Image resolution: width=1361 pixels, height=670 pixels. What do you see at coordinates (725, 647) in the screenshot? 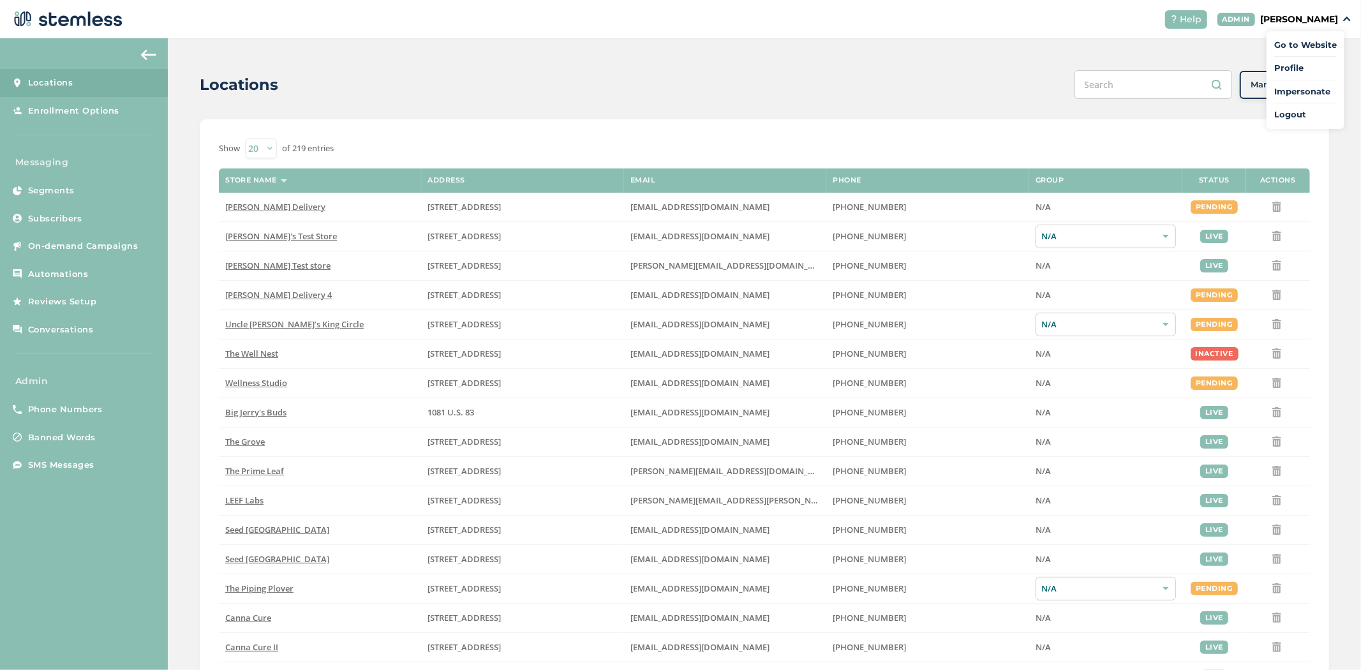
I see `label: contact@shopcannacure.com` at bounding box center [725, 647].